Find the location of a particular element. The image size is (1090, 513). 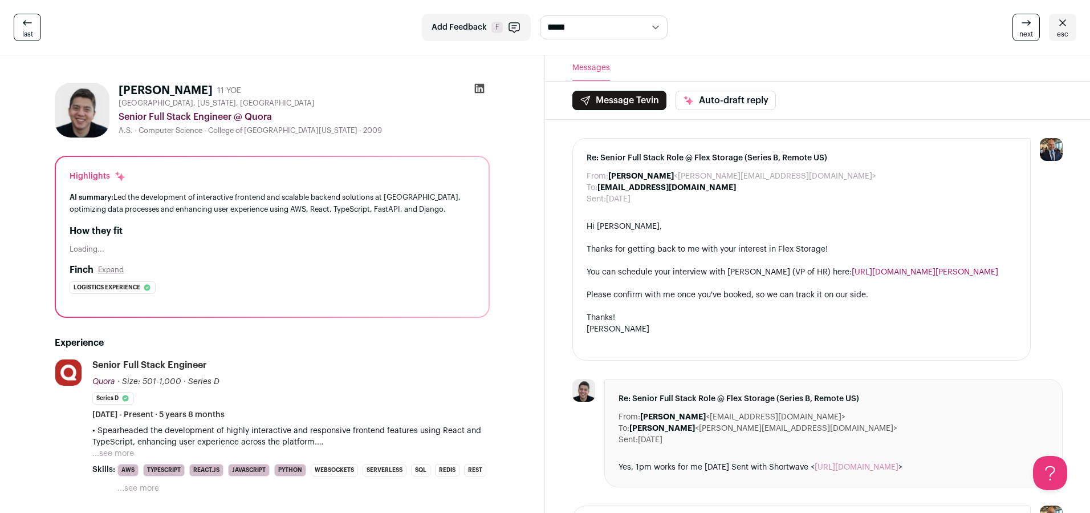

button: Add Feedback F is located at coordinates (476, 27).